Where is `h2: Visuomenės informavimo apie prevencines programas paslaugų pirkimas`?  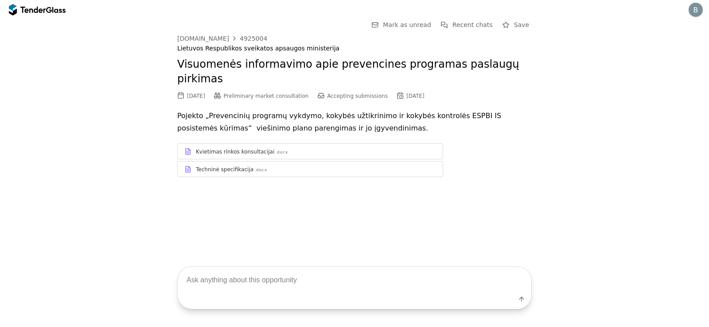
h2: Visuomenės informavimo apie prevencines programas paslaugų pirkimas is located at coordinates (354, 72).